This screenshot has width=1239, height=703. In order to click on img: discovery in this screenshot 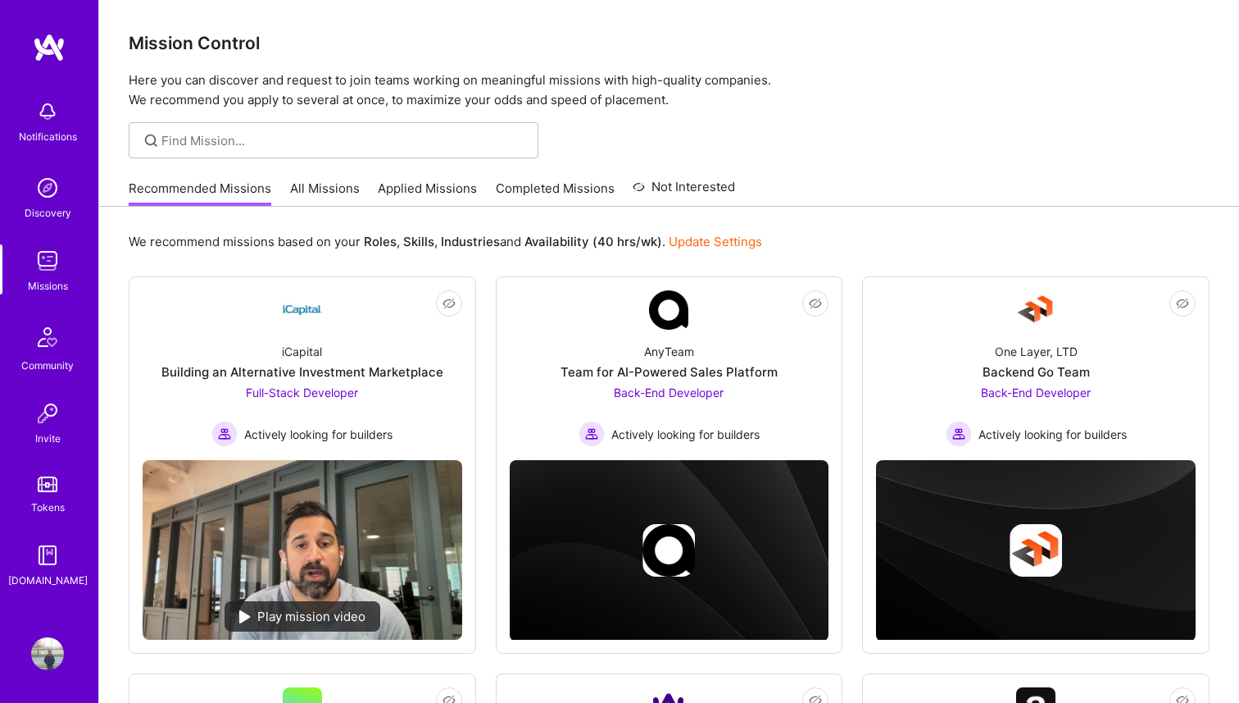, I will do `click(48, 188)`.